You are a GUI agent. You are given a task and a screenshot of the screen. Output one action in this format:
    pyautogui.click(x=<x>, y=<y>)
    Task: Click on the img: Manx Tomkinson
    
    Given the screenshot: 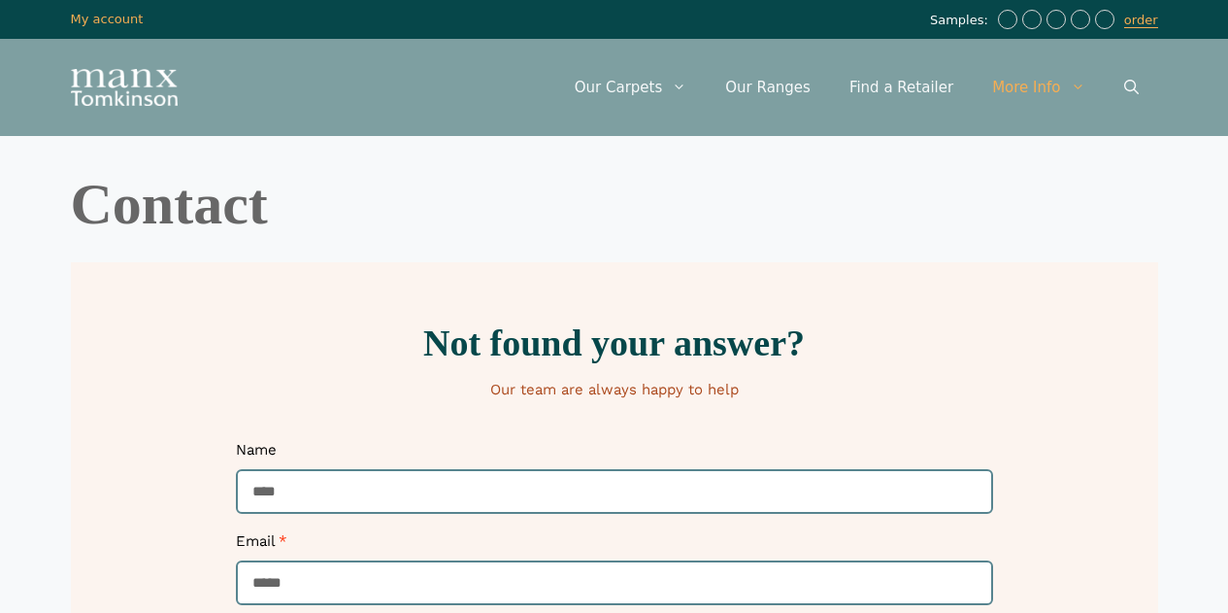 What is the action you would take?
    pyautogui.click(x=124, y=87)
    